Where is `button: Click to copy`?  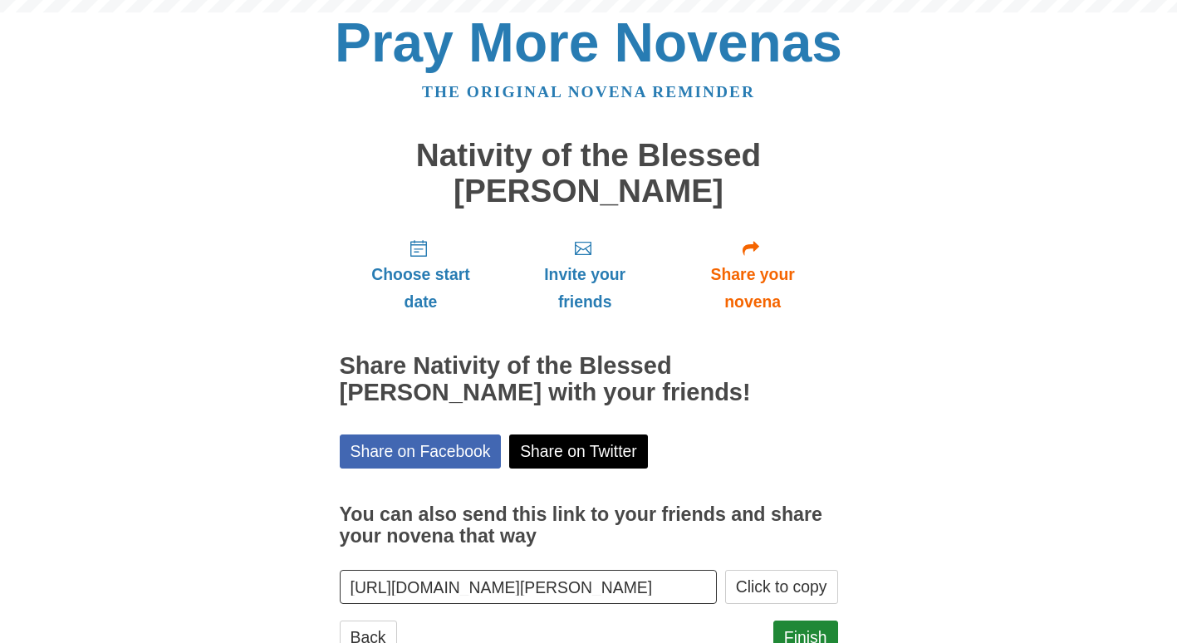 button: Click to copy is located at coordinates (782, 586).